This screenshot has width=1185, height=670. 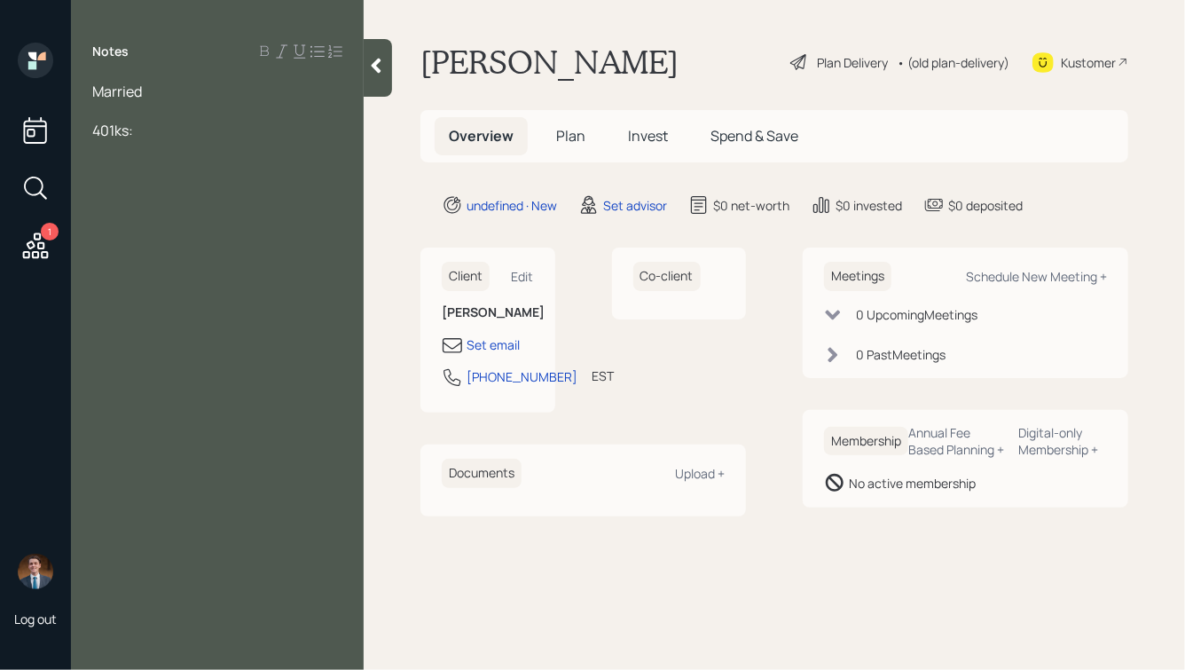 I want to click on div: • (old plan-delivery), so click(x=953, y=62).